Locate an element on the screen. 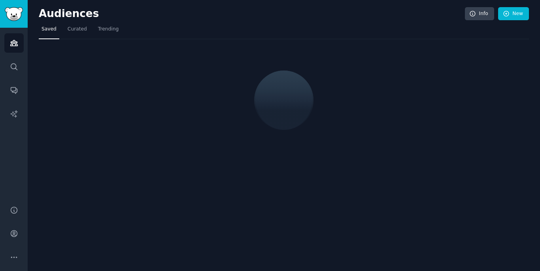  a: Info is located at coordinates (480, 14).